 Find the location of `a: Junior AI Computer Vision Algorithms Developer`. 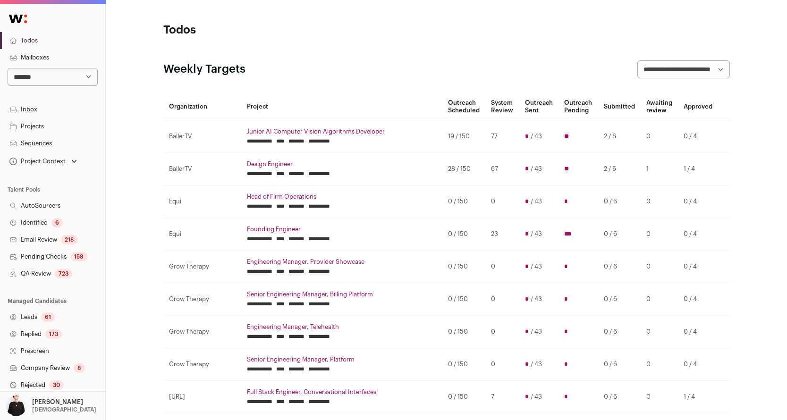

a: Junior AI Computer Vision Algorithms Developer is located at coordinates (342, 132).